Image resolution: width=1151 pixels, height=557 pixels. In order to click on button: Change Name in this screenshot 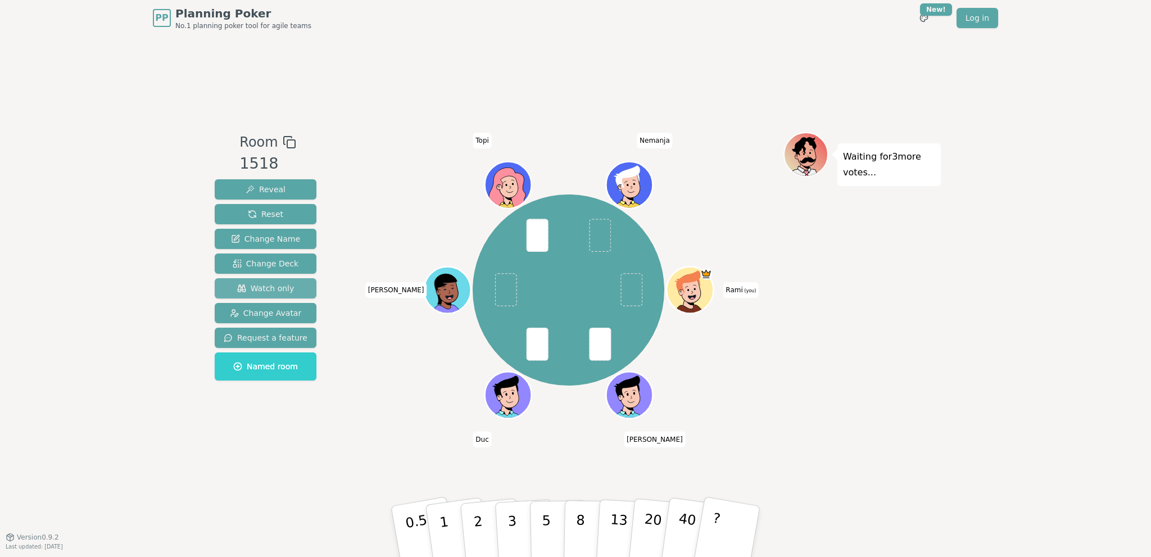, I will do `click(265, 239)`.